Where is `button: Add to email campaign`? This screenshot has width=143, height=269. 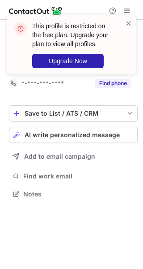 button: Add to email campaign is located at coordinates (74, 156).